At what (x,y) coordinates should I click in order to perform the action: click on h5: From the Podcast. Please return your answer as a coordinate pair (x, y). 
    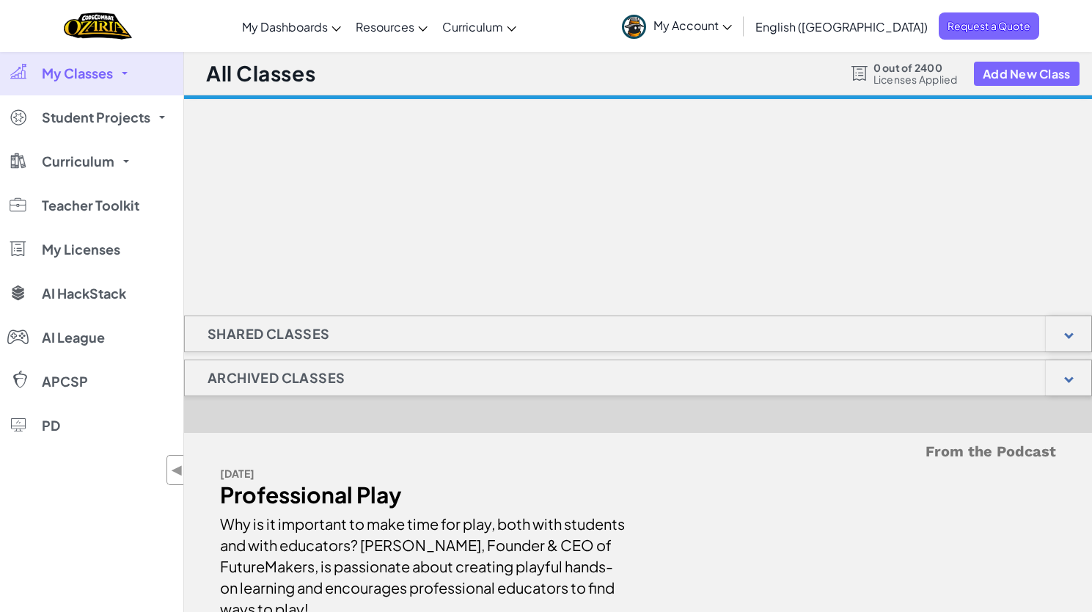
    Looking at the image, I should click on (638, 451).